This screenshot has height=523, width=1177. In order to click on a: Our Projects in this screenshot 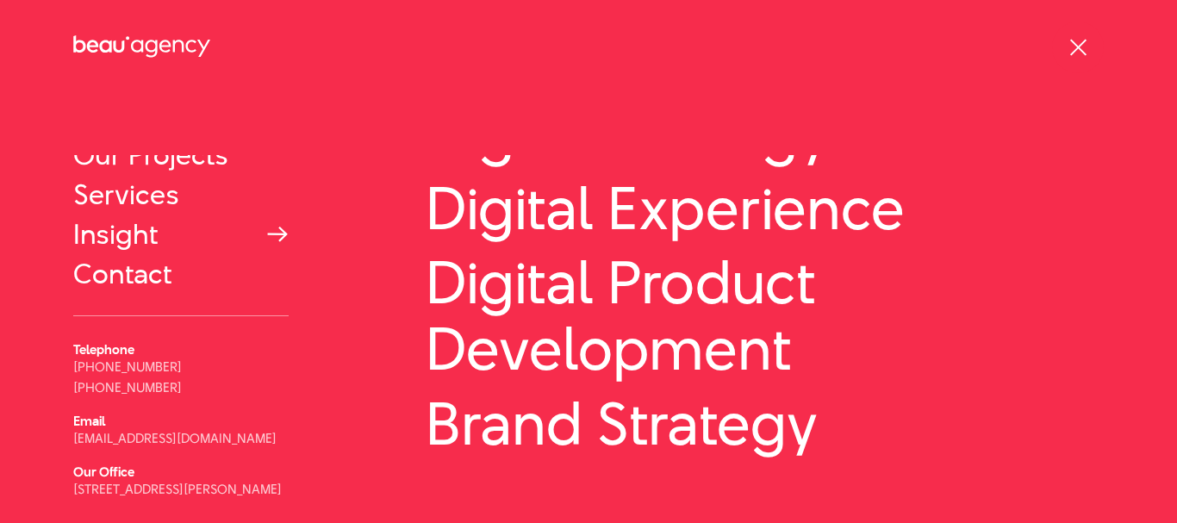, I will do `click(181, 155)`.